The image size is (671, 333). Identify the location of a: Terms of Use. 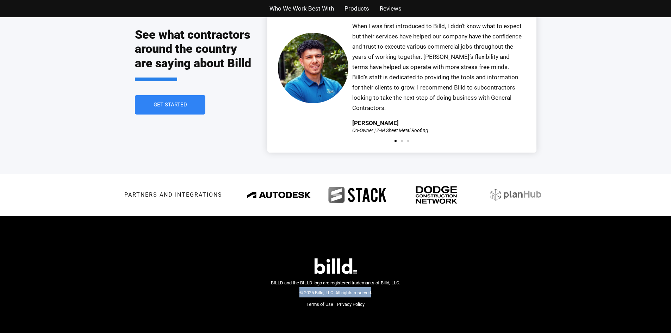
(320, 304).